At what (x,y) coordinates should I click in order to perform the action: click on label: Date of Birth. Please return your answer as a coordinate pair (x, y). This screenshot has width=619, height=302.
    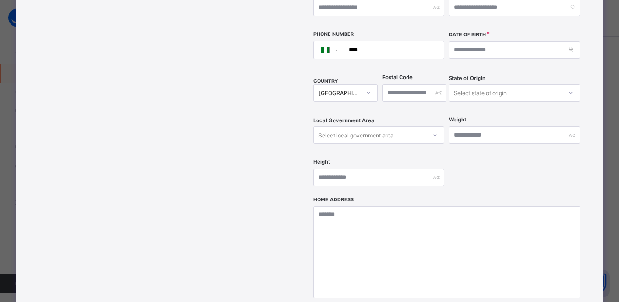
    Looking at the image, I should click on (467, 34).